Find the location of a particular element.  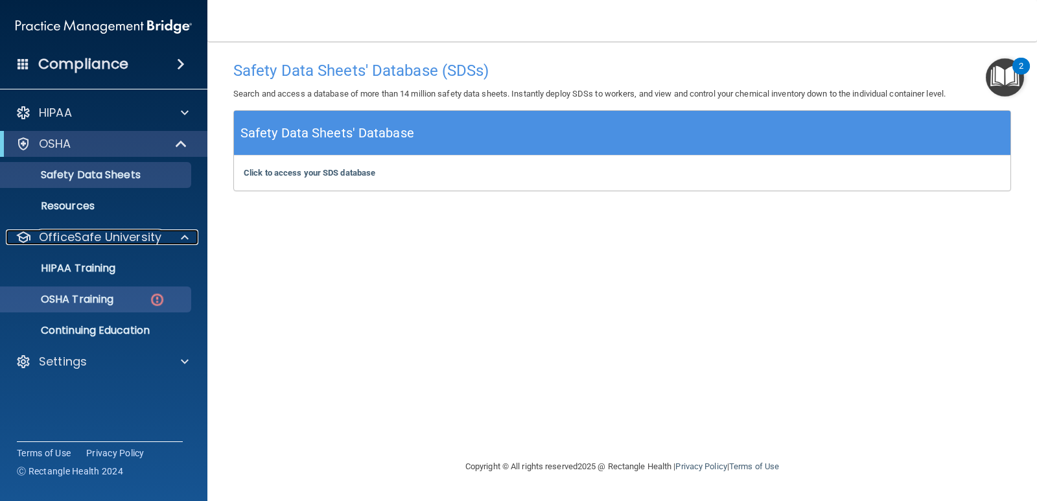

p: Safety Data Sheets is located at coordinates (97, 175).